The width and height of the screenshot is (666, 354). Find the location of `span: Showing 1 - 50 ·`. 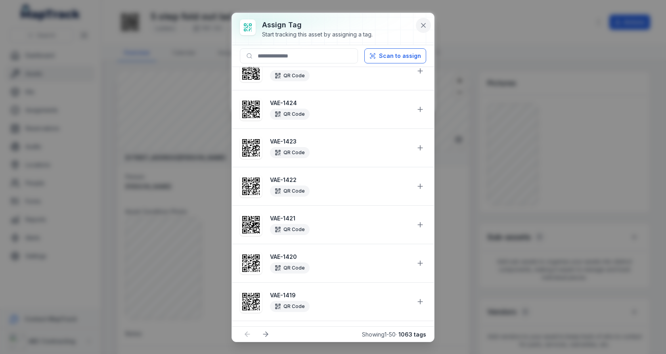

span: Showing 1 - 50 · is located at coordinates (394, 334).